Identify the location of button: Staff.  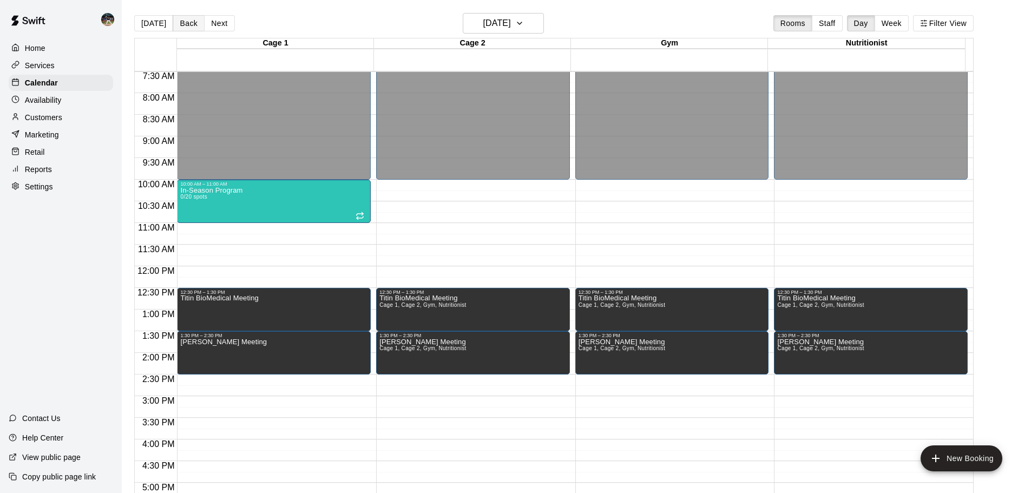
(827, 23).